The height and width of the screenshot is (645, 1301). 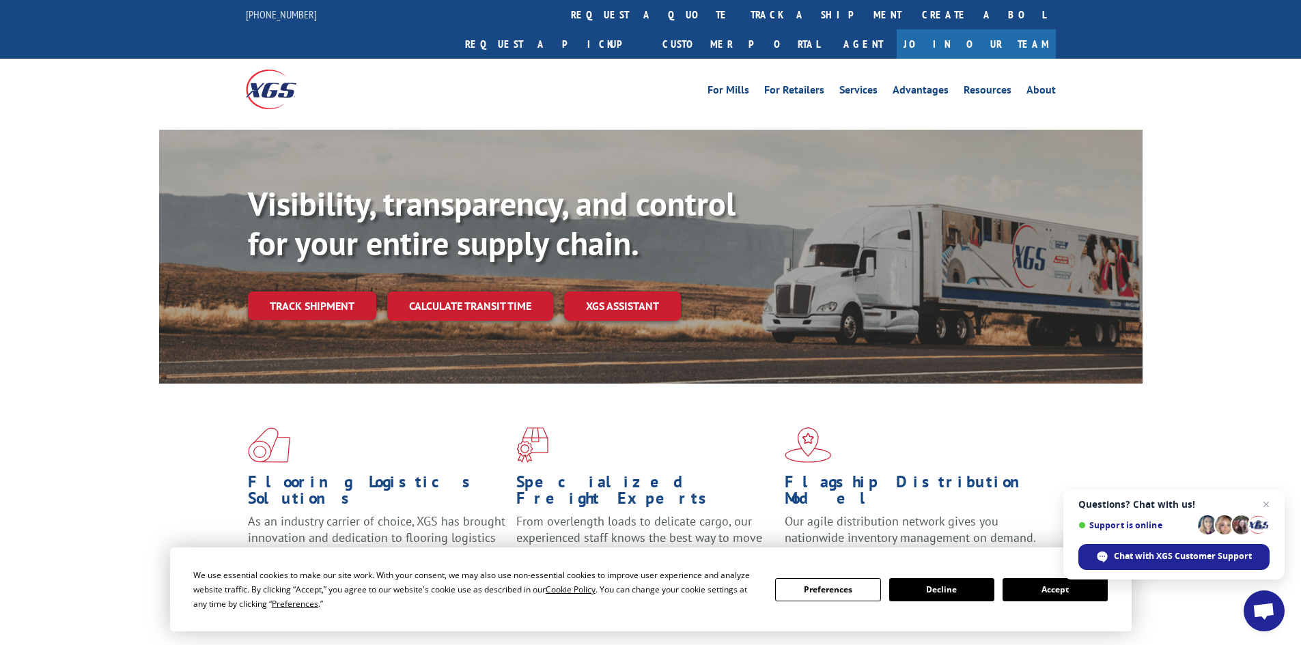 I want to click on img: xgs-icon-flagship-distribution-model-red, so click(x=808, y=445).